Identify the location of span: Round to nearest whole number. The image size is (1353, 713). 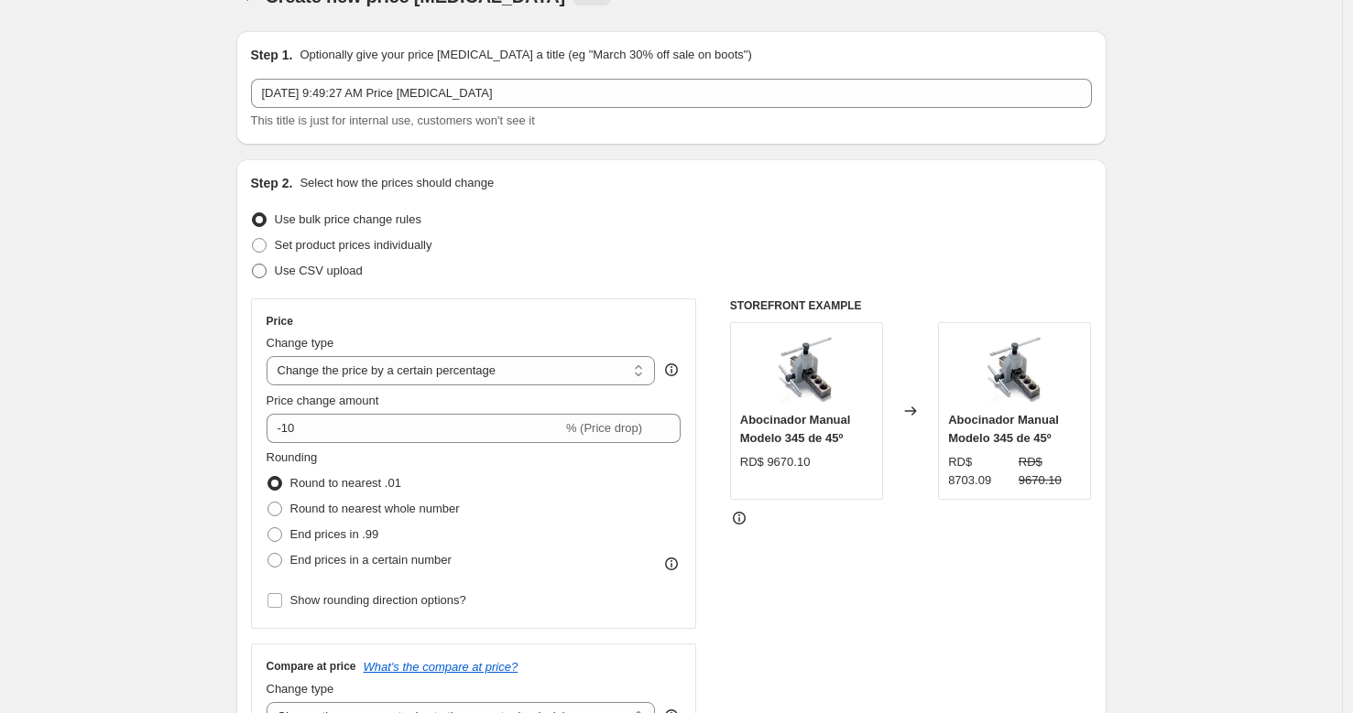
(375, 508).